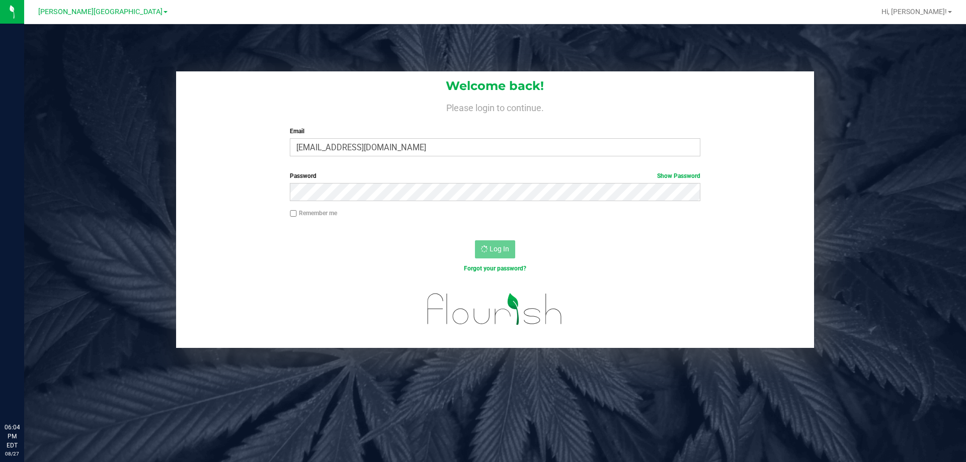 This screenshot has height=462, width=966. I want to click on label: Email, so click(494, 131).